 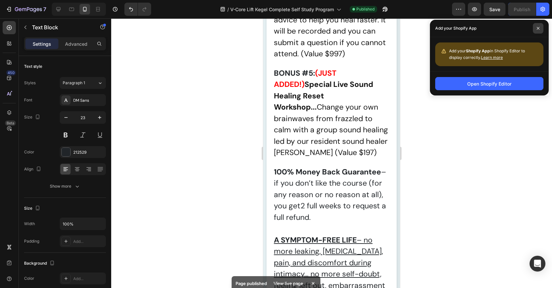 What do you see at coordinates (60, 77) in the screenshot?
I see `strong: Special Live Sound Healing Reset Workshop...` at bounding box center [60, 77].